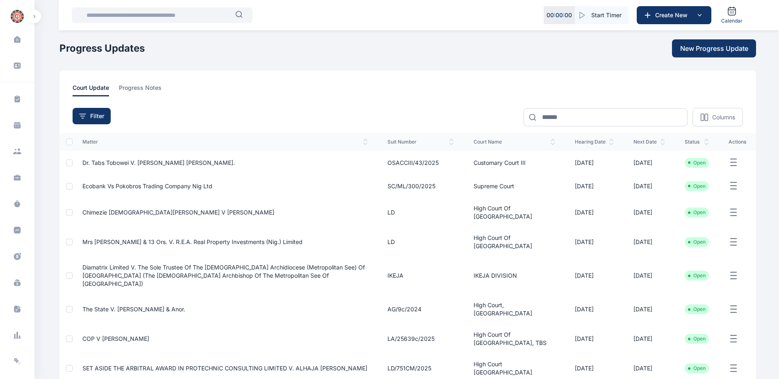 The image size is (779, 379). Describe the element at coordinates (559, 15) in the screenshot. I see `p: 00 : 00 : 00` at that location.